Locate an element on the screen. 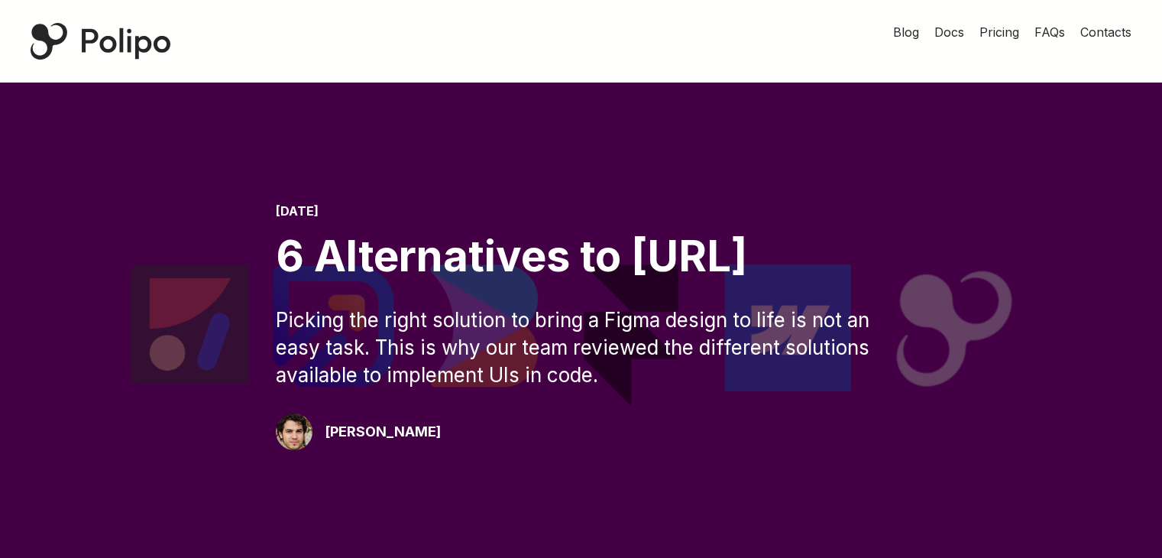 The image size is (1162, 558). a: Blog is located at coordinates (906, 32).